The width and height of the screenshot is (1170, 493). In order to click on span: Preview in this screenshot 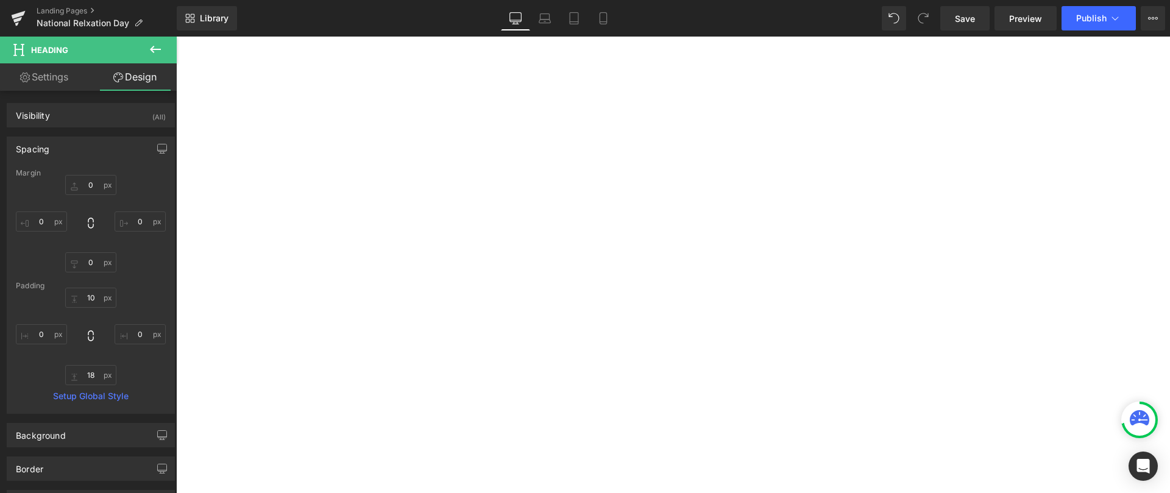, I will do `click(1026, 18)`.